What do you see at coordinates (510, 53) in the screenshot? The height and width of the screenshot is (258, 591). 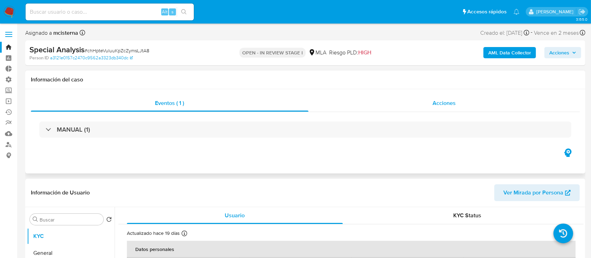 I see `button: AML Data Collector` at bounding box center [510, 53].